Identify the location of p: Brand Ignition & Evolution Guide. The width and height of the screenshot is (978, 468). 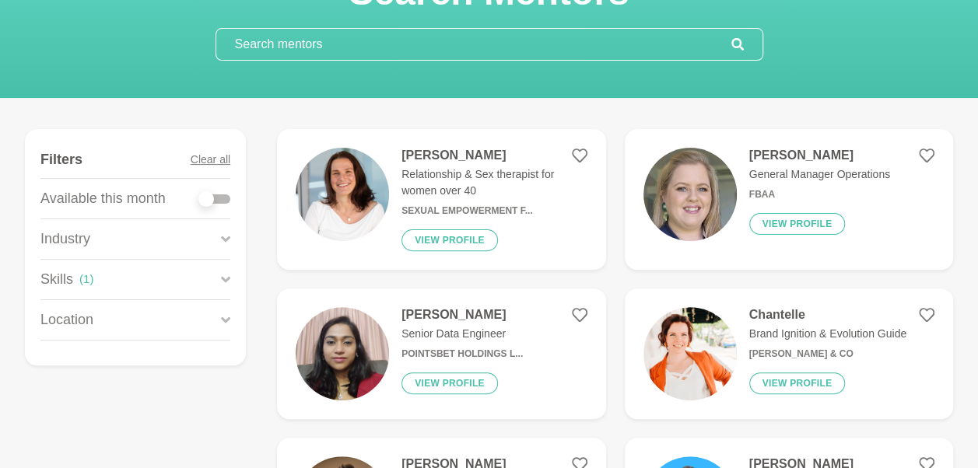
(828, 334).